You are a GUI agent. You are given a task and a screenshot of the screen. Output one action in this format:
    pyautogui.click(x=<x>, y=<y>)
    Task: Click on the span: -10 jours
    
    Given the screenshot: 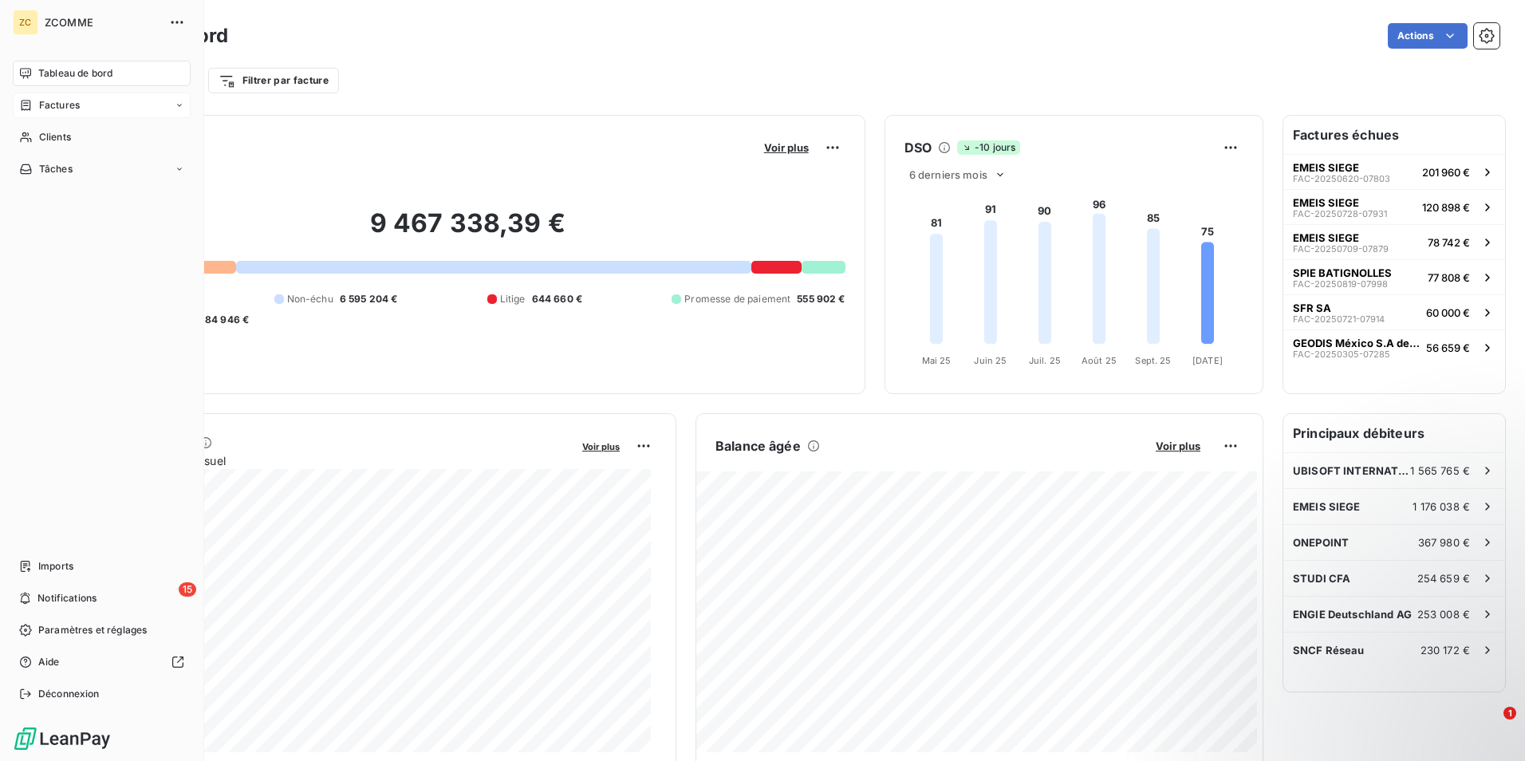 What is the action you would take?
    pyautogui.click(x=988, y=148)
    